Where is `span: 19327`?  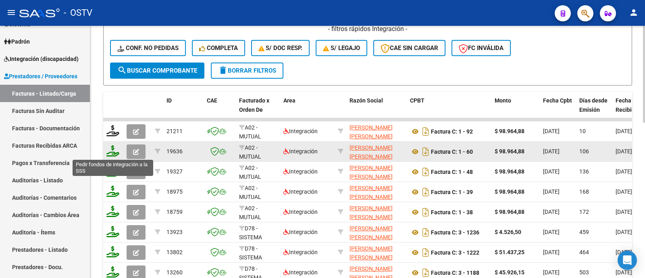
span: 19327 is located at coordinates (175, 171).